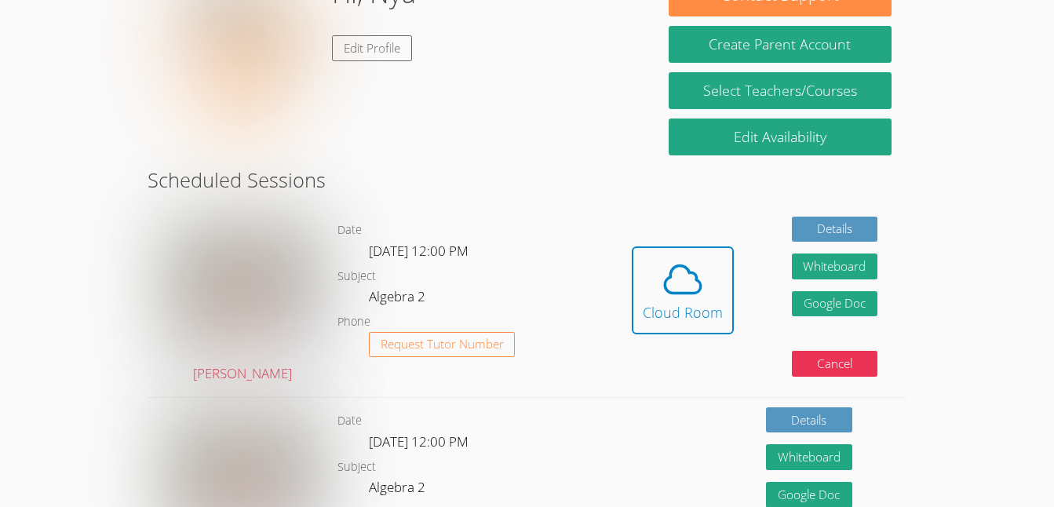  Describe the element at coordinates (442, 344) in the screenshot. I see `span: Request Tutor Number` at that location.